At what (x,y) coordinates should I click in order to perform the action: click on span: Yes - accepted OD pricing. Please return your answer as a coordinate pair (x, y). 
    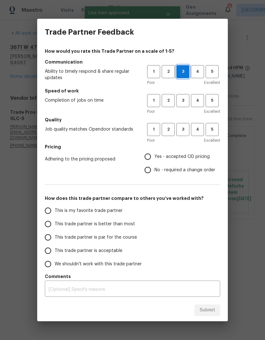
    Looking at the image, I should click on (182, 157).